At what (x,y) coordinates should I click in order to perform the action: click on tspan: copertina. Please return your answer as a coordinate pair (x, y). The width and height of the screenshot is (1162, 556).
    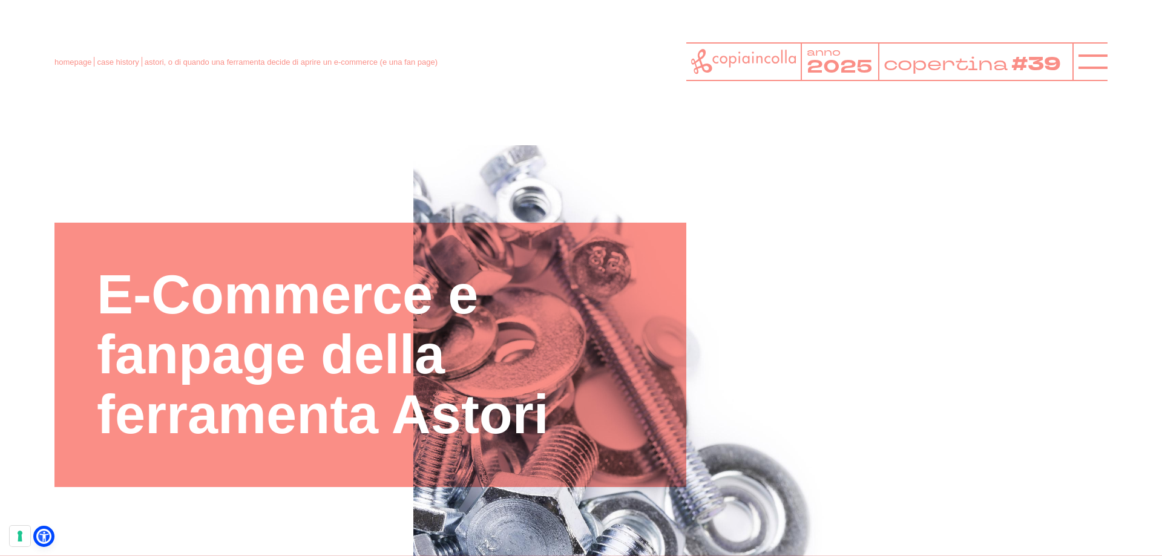
    Looking at the image, I should click on (947, 64).